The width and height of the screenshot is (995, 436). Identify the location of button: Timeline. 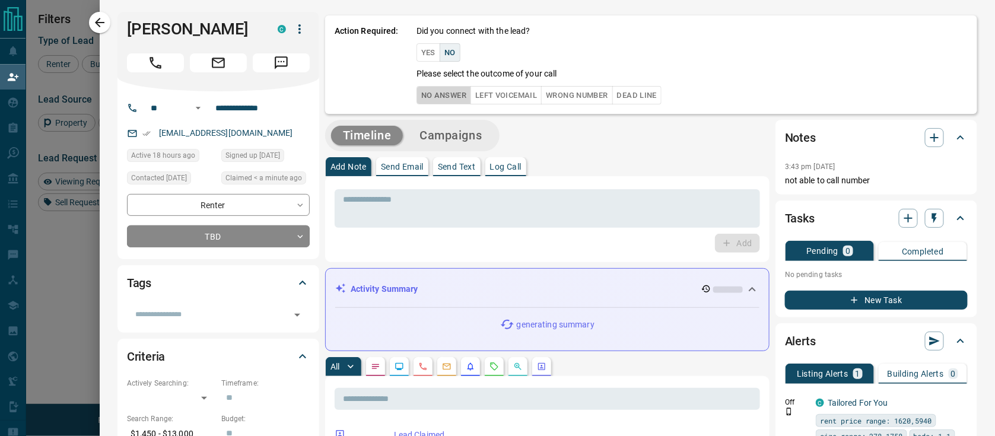
(367, 135).